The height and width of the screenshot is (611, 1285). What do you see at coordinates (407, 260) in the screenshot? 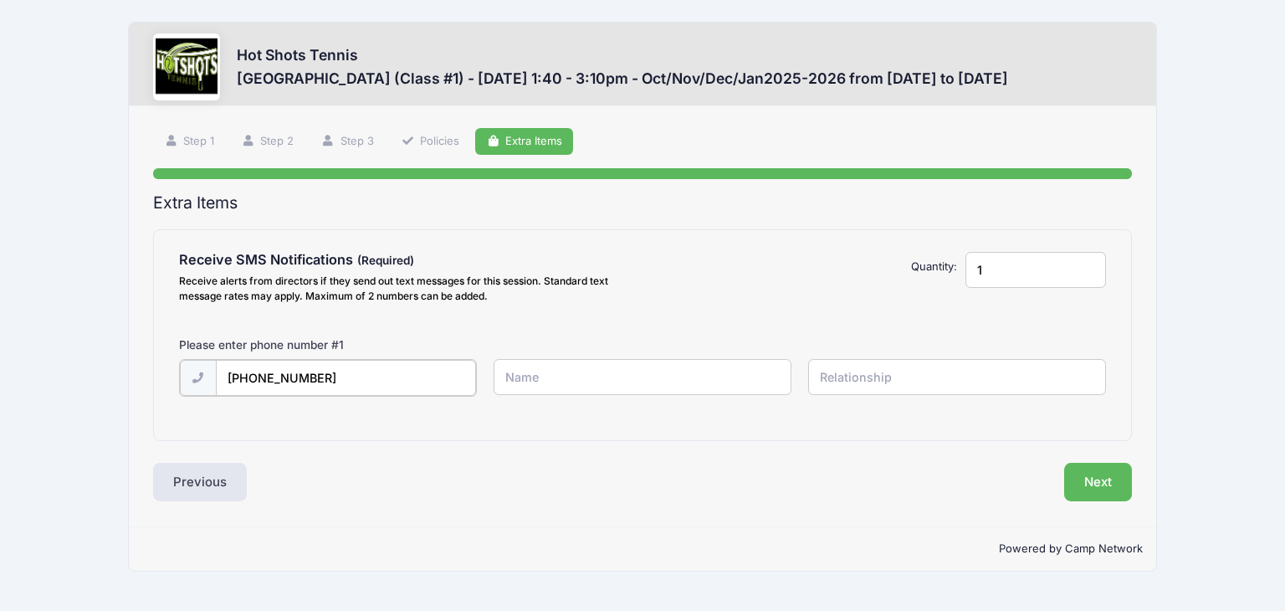
I see `h4: Receive SMS Notifications` at bounding box center [407, 260].